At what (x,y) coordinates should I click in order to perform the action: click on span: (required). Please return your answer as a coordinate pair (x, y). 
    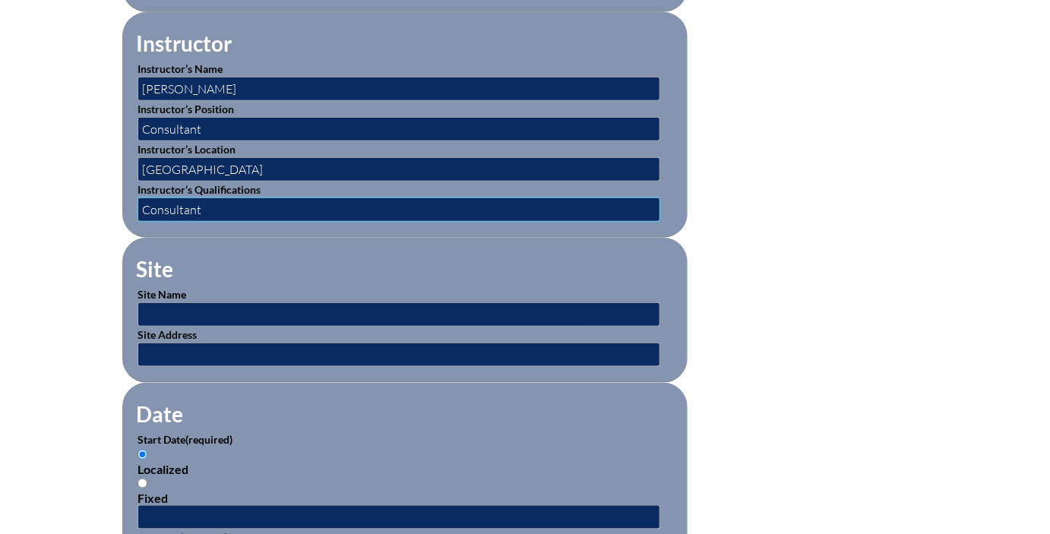
    Looking at the image, I should click on (209, 439).